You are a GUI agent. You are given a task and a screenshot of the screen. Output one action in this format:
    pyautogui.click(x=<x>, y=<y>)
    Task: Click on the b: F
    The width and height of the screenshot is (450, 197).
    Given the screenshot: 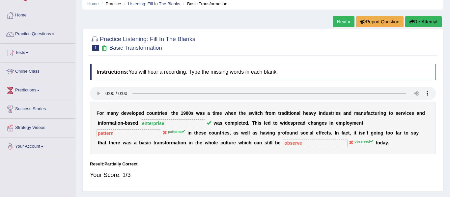 What is the action you would take?
    pyautogui.click(x=98, y=113)
    